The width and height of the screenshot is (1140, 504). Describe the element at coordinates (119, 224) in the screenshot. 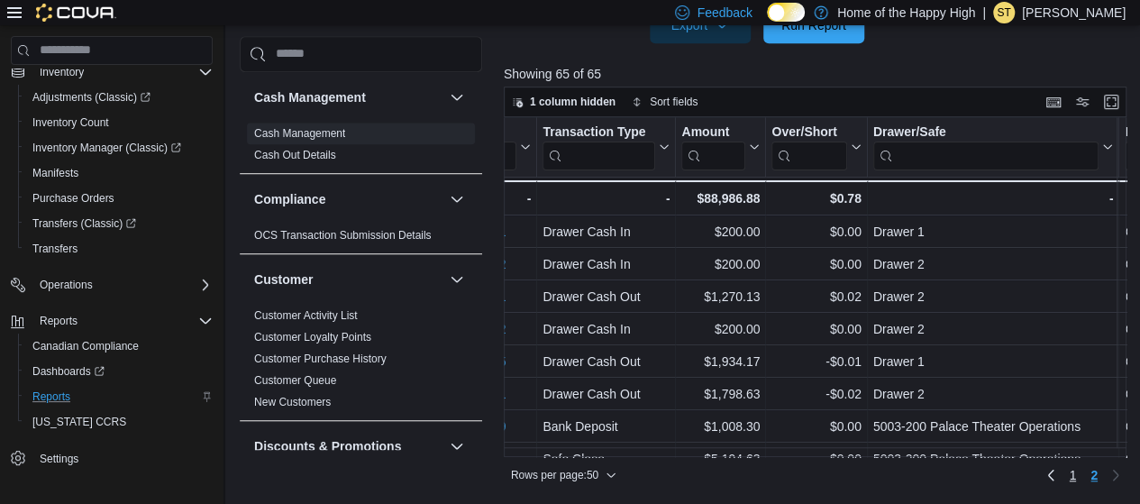

I see `a: Transfers (Classic)` at that location.